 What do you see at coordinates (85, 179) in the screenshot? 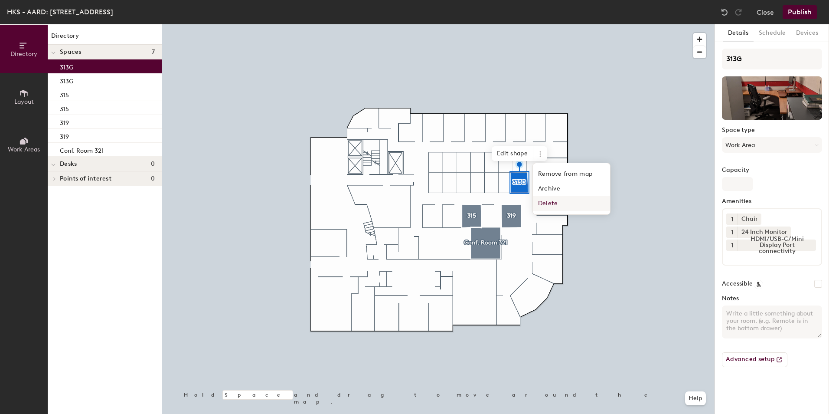
I see `span: Points of interest` at bounding box center [85, 179].